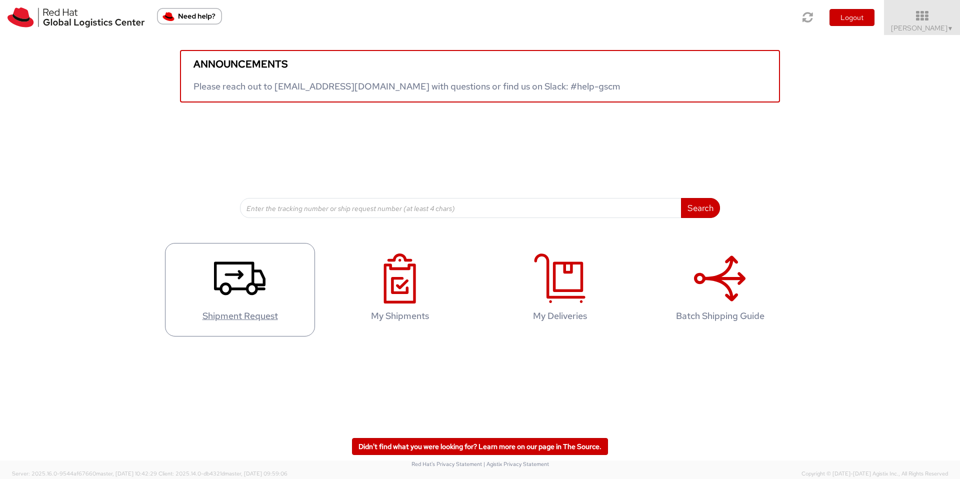  What do you see at coordinates (400, 316) in the screenshot?
I see `h4: My Shipments` at bounding box center [400, 316].